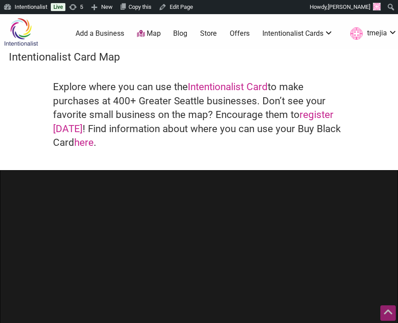 Image resolution: width=398 pixels, height=323 pixels. What do you see at coordinates (239, 34) in the screenshot?
I see `a: Offers` at bounding box center [239, 34].